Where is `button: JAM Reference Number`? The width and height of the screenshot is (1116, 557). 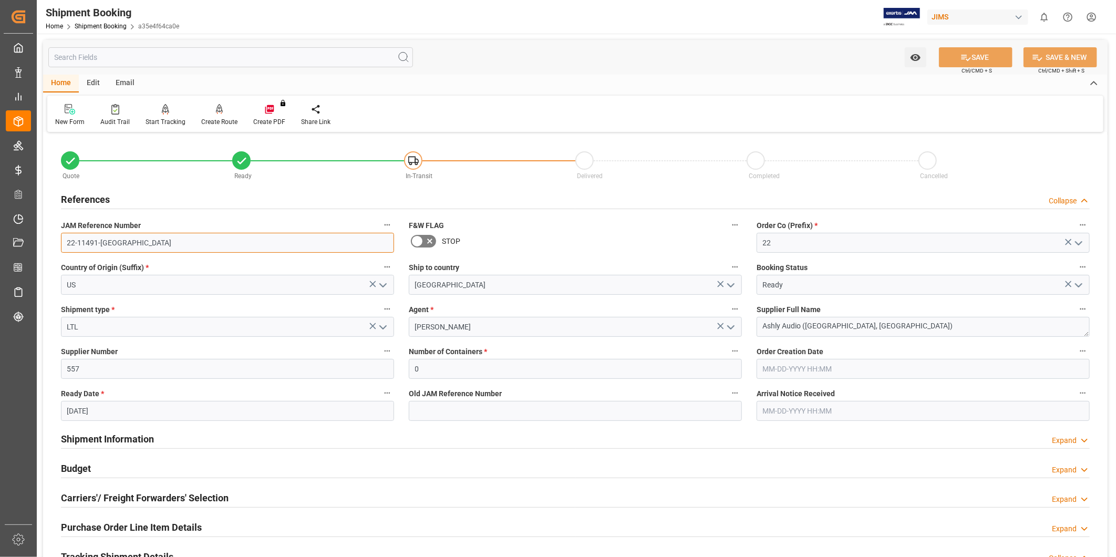 button: JAM Reference Number is located at coordinates (387, 225).